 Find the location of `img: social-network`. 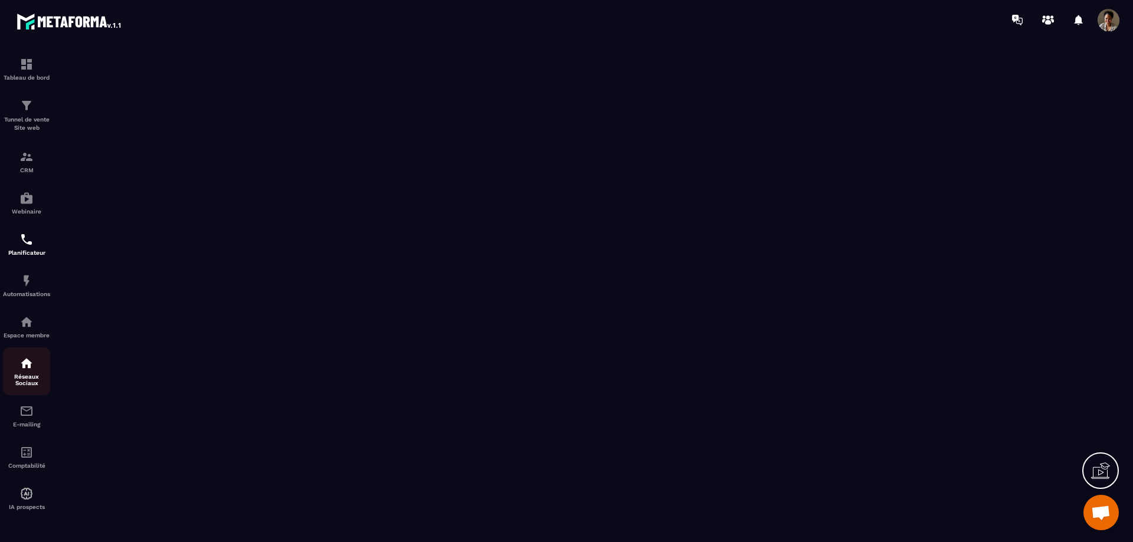

img: social-network is located at coordinates (27, 364).